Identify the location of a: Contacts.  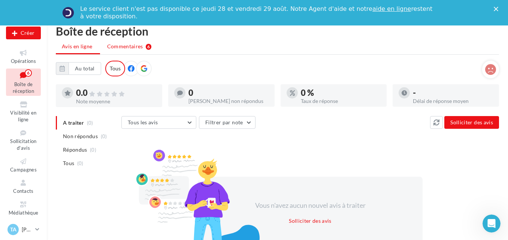
(23, 186).